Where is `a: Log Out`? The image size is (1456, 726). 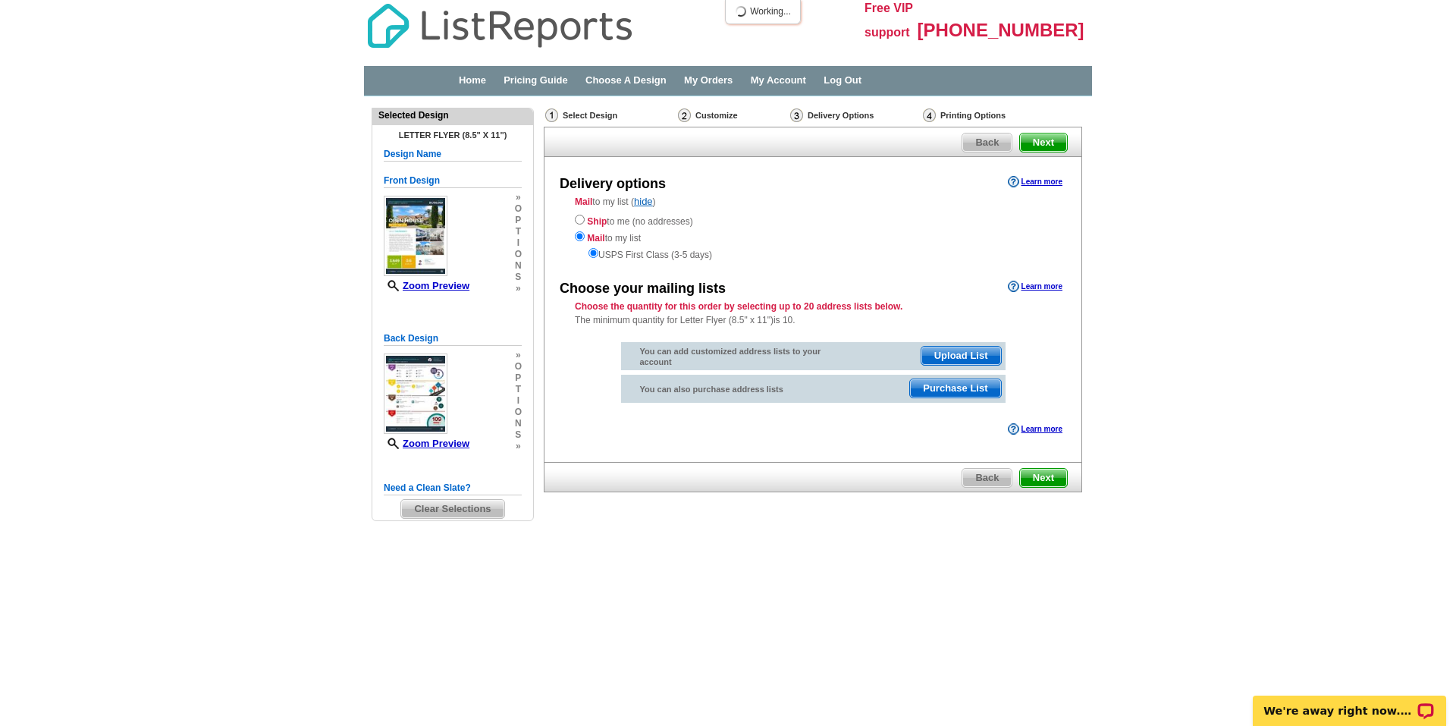 a: Log Out is located at coordinates (842, 80).